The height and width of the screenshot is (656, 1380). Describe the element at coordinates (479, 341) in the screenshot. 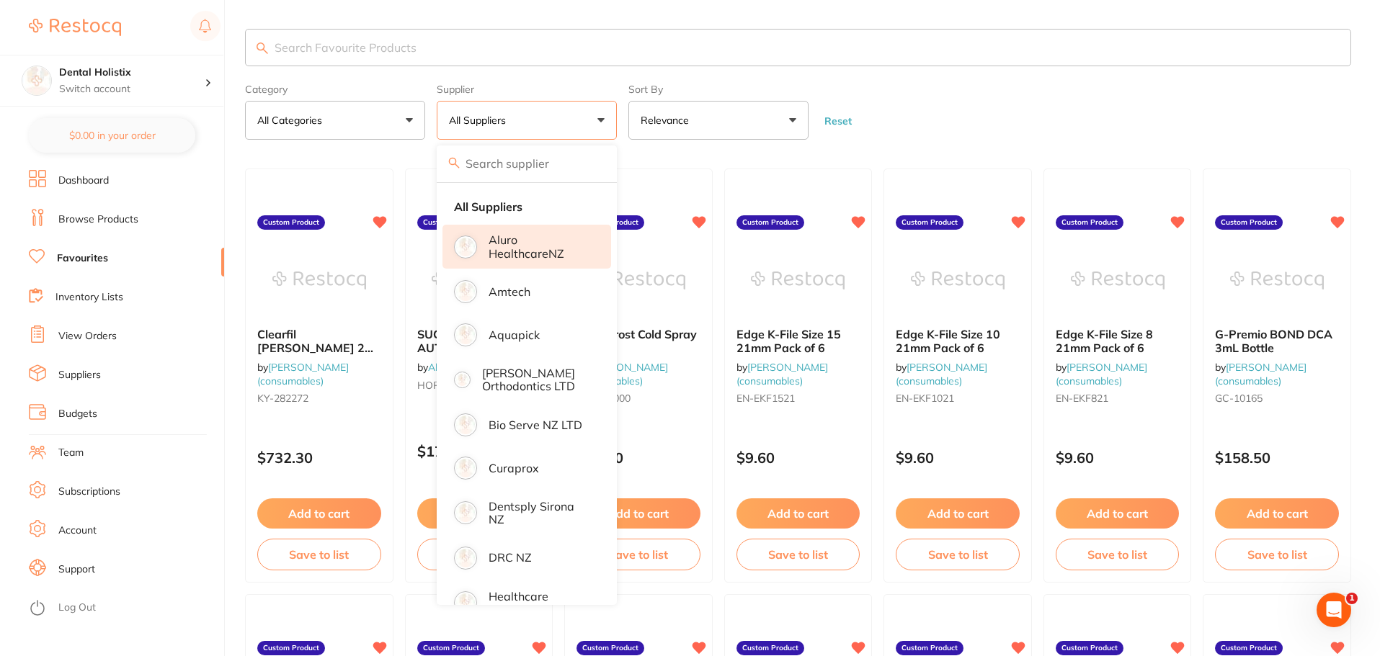

I see `b: SUCTION TIPS AUTOCLAVABLE HVE PEDO` at that location.